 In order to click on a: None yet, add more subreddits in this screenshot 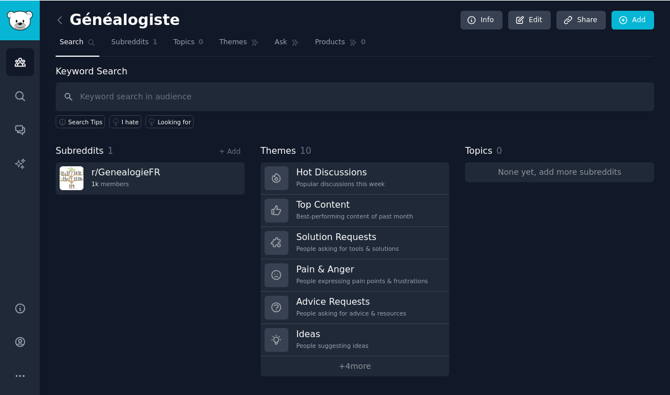, I will do `click(559, 171)`.